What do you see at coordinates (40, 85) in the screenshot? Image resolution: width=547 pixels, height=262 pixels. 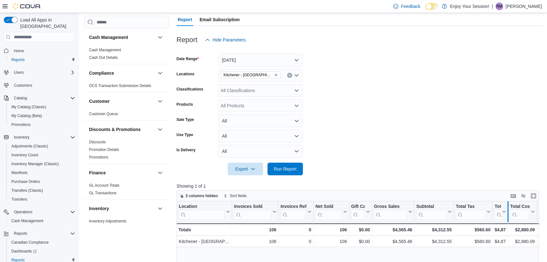 I see `button: Customers` at bounding box center [40, 85].